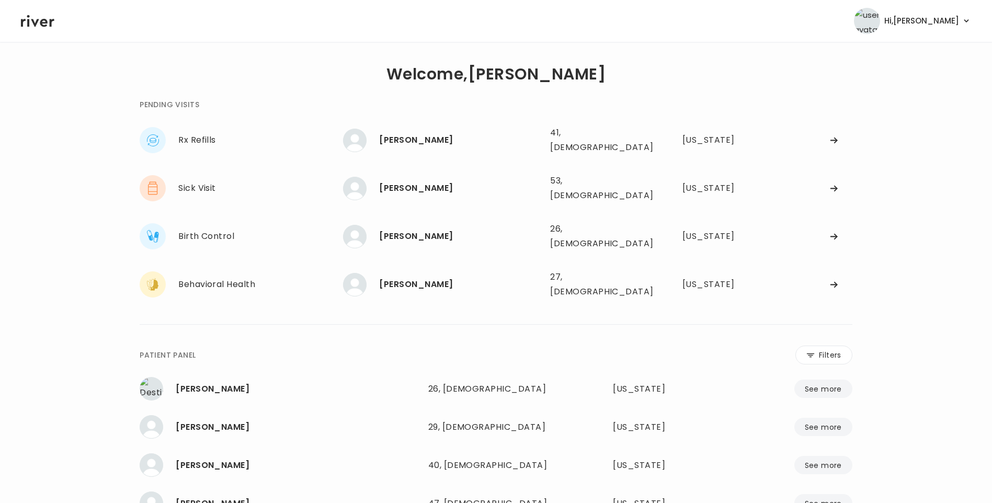 This screenshot has width=992, height=503. Describe the element at coordinates (355, 140) in the screenshot. I see `img: Brittani Langley` at that location.